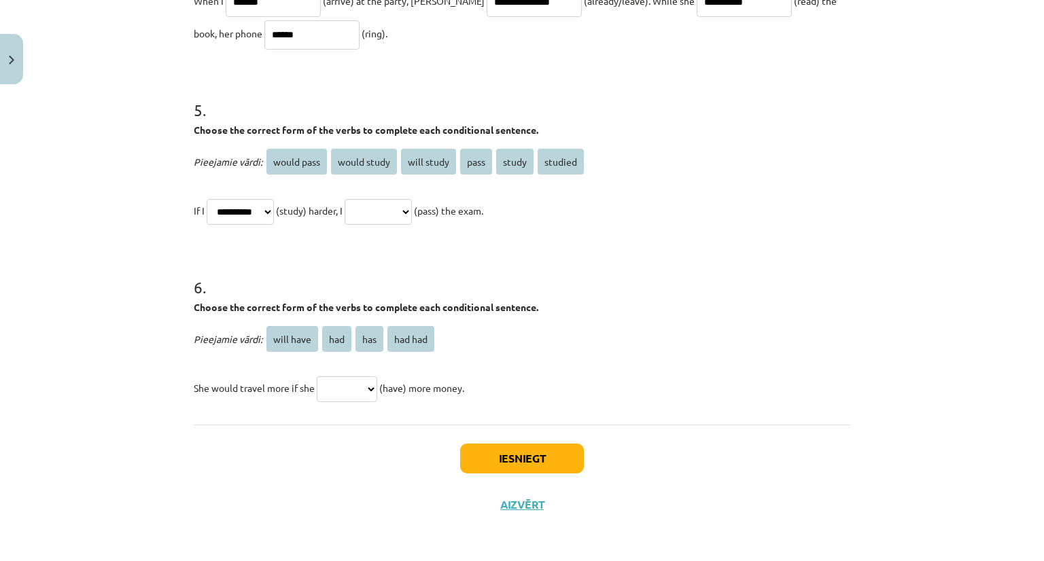 Image resolution: width=1044 pixels, height=561 pixels. What do you see at coordinates (254, 388) in the screenshot?
I see `span: She would travel more if she` at bounding box center [254, 388].